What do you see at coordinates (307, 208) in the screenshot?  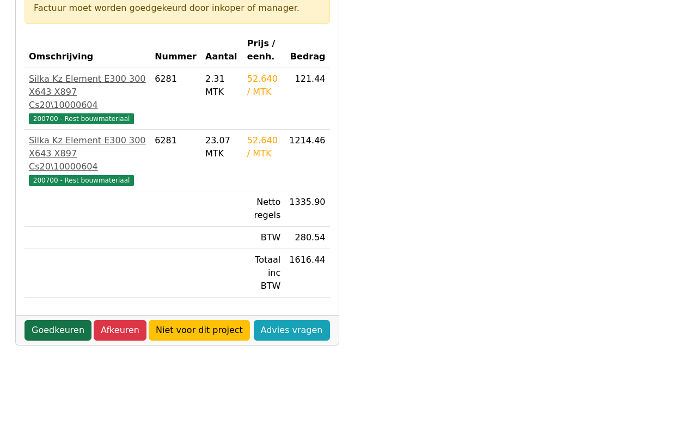 I see `td: 1335.90` at bounding box center [307, 208].